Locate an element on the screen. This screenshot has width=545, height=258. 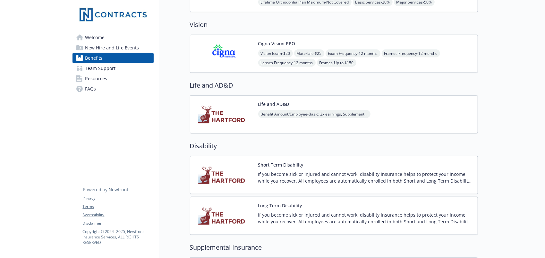
button: Short Term Disability is located at coordinates (281, 165).